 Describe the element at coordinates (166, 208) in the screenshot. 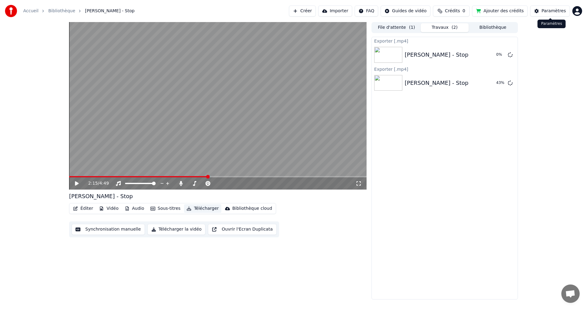

I see `button: Sous-titres` at that location.